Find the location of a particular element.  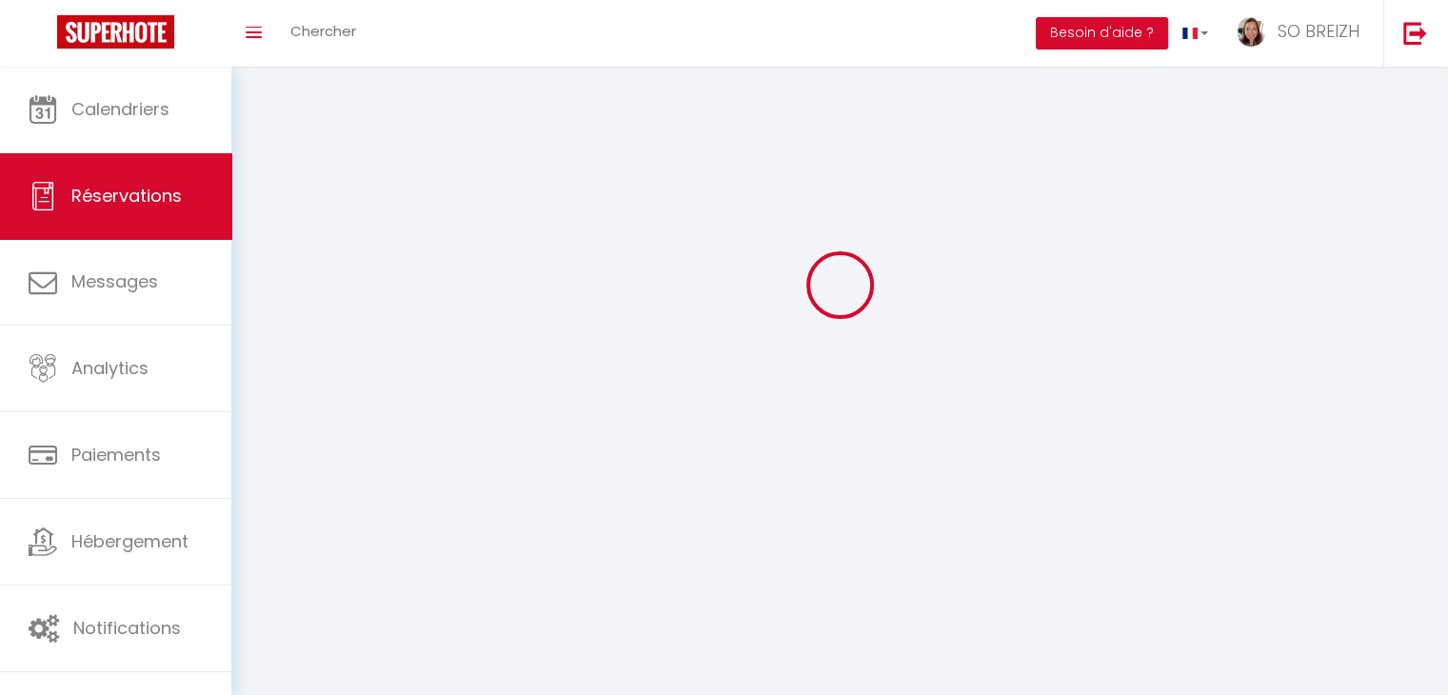

span: SO BREIZH is located at coordinates (1318, 30).